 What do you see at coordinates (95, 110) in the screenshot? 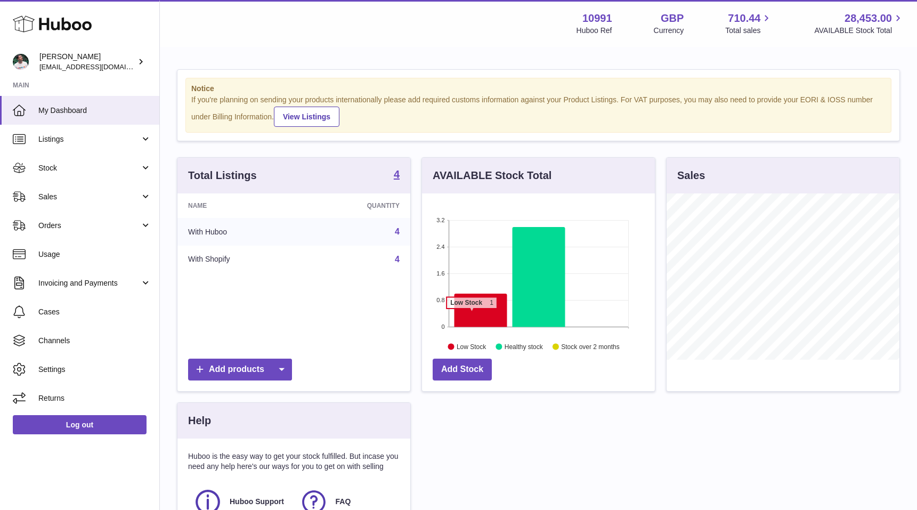
I see `span: My Dashboard` at bounding box center [95, 110].